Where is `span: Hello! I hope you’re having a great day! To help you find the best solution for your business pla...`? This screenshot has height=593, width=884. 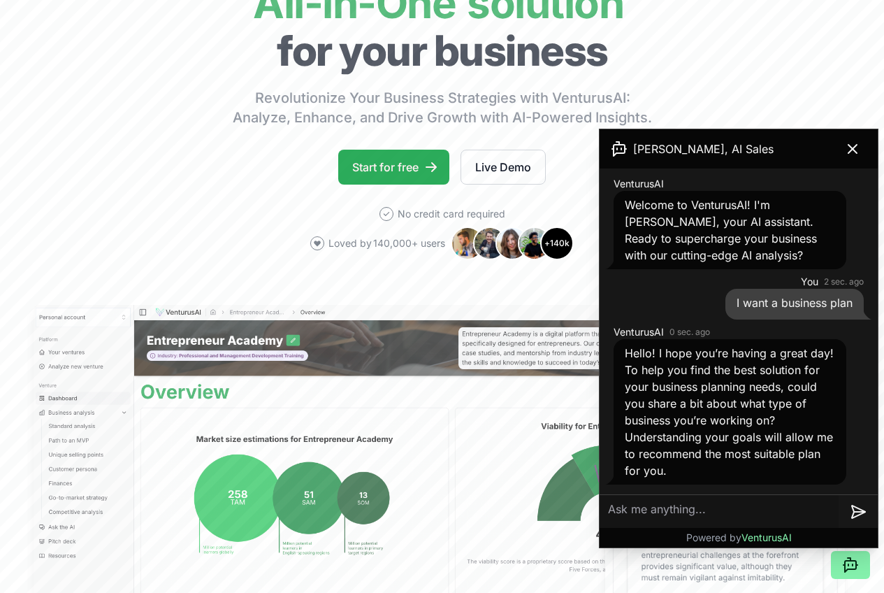 span: Hello! I hope you’re having a great day! To help you find the best solution for your business pla... is located at coordinates (729, 412).